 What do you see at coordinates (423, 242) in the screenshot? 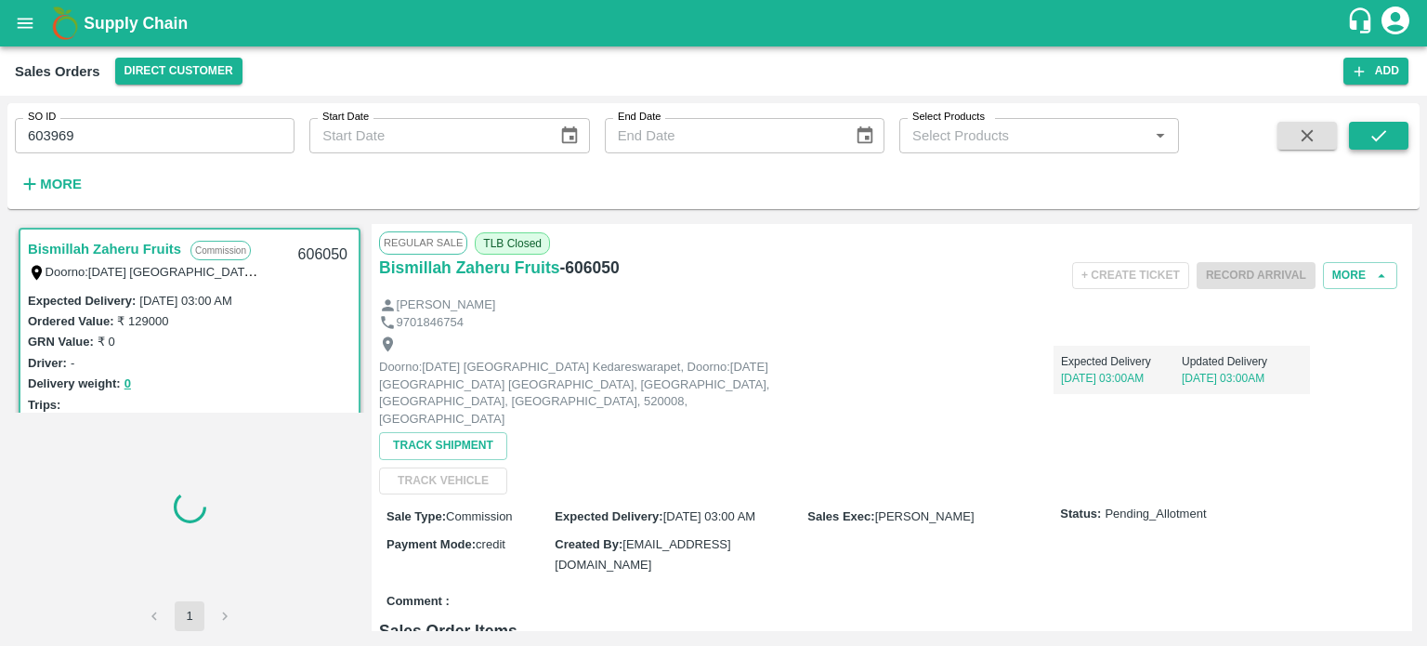
I see `span: Regular Sale` at bounding box center [423, 242].